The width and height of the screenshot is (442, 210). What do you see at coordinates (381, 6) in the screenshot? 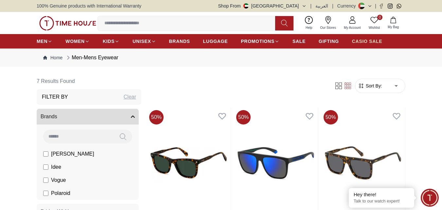
I see `a: Facebook` at bounding box center [381, 6].